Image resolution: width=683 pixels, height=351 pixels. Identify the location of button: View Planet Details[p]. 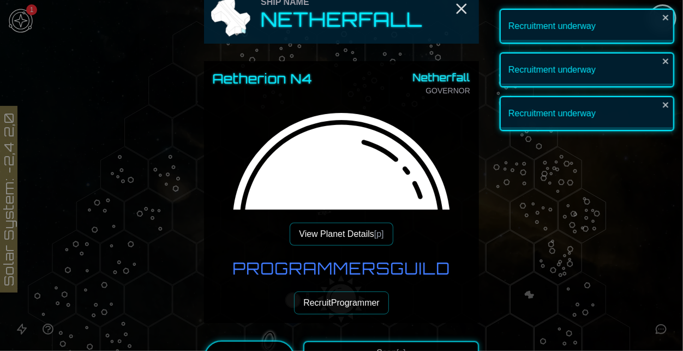
(341, 234).